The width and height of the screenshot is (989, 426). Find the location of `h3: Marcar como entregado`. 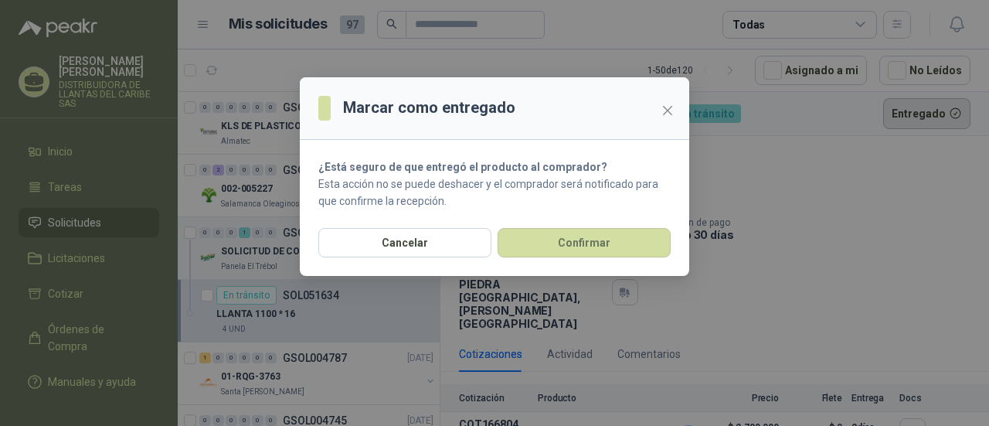

h3: Marcar como entregado is located at coordinates (429, 107).